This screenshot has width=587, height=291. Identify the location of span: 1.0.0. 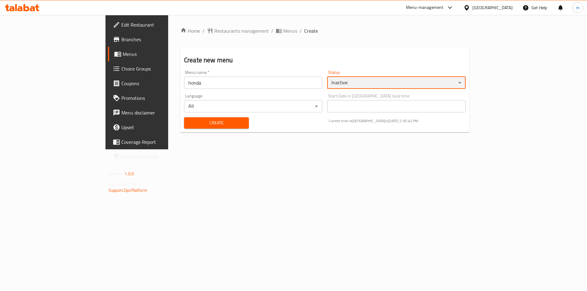
(129, 174).